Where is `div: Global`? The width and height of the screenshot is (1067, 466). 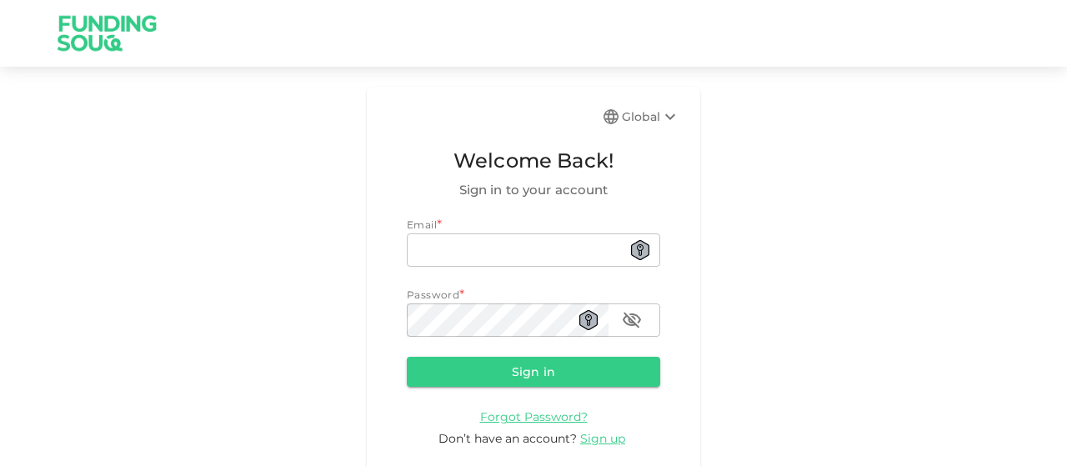
div: Global is located at coordinates (651, 117).